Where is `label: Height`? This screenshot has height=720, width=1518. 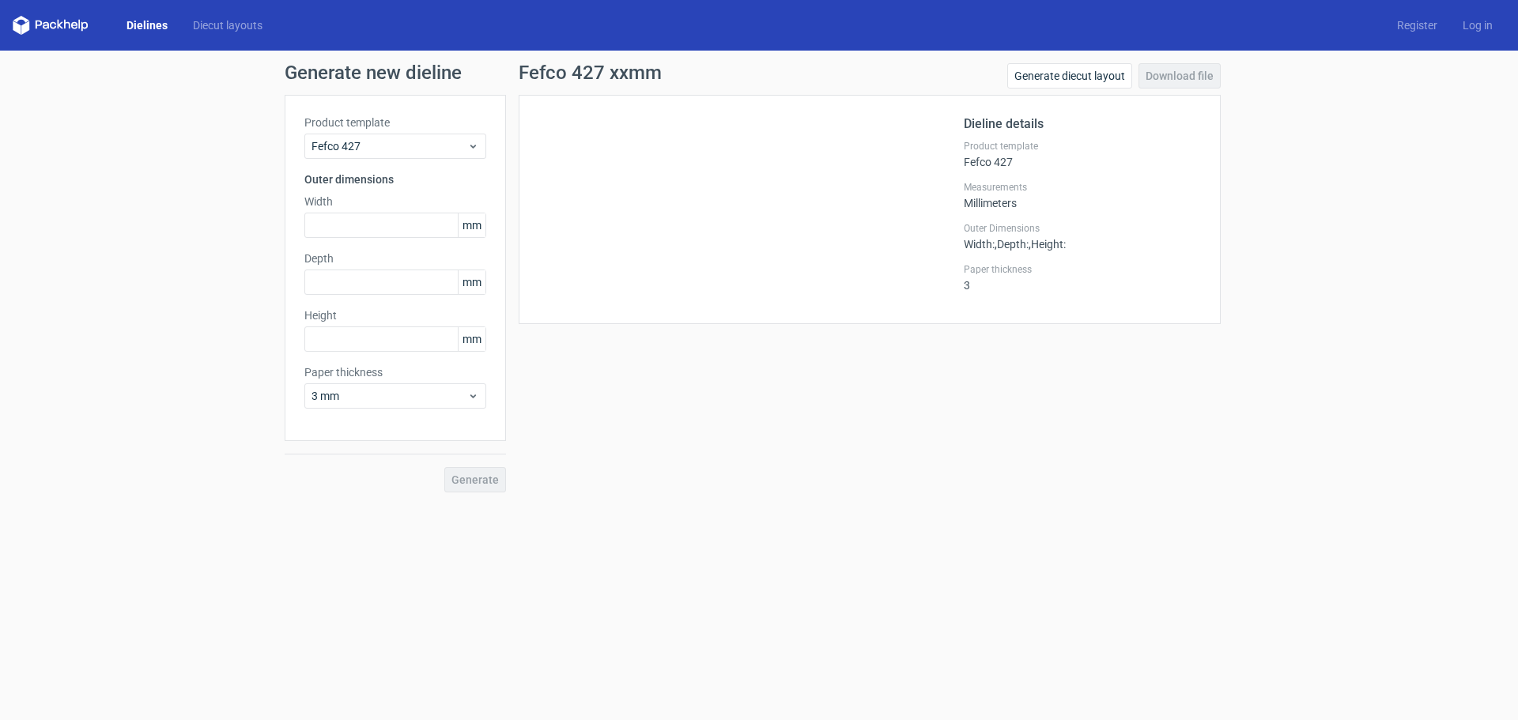
label: Height is located at coordinates (395, 316).